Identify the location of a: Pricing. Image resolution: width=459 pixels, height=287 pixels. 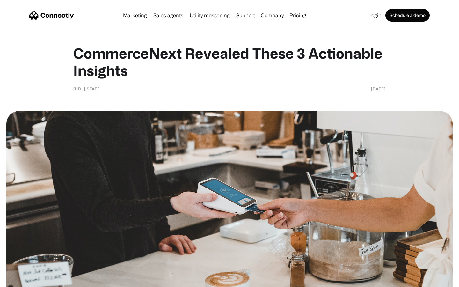
(297, 15).